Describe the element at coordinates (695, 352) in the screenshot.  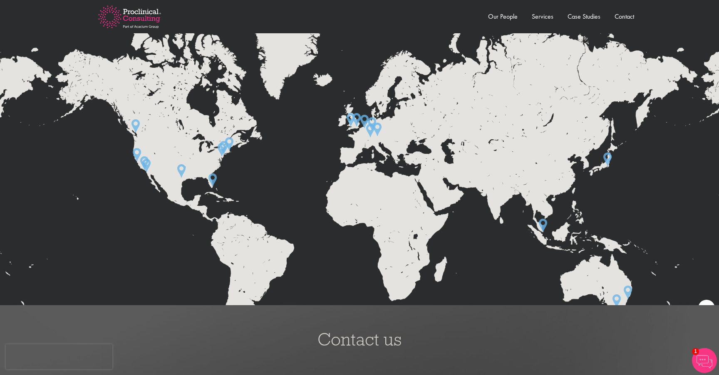
I see `span: 1` at that location.